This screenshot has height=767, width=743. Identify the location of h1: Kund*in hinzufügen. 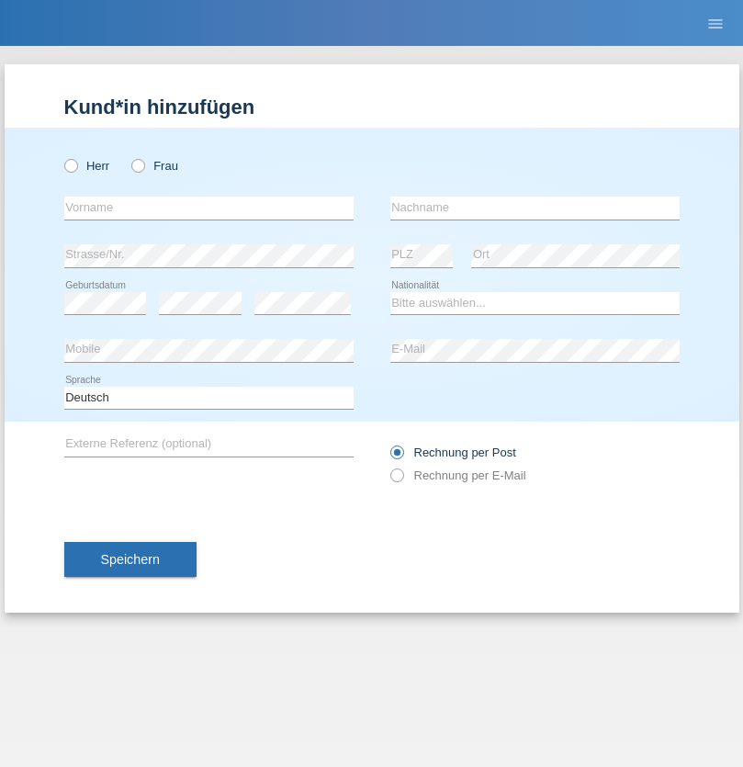
(372, 106).